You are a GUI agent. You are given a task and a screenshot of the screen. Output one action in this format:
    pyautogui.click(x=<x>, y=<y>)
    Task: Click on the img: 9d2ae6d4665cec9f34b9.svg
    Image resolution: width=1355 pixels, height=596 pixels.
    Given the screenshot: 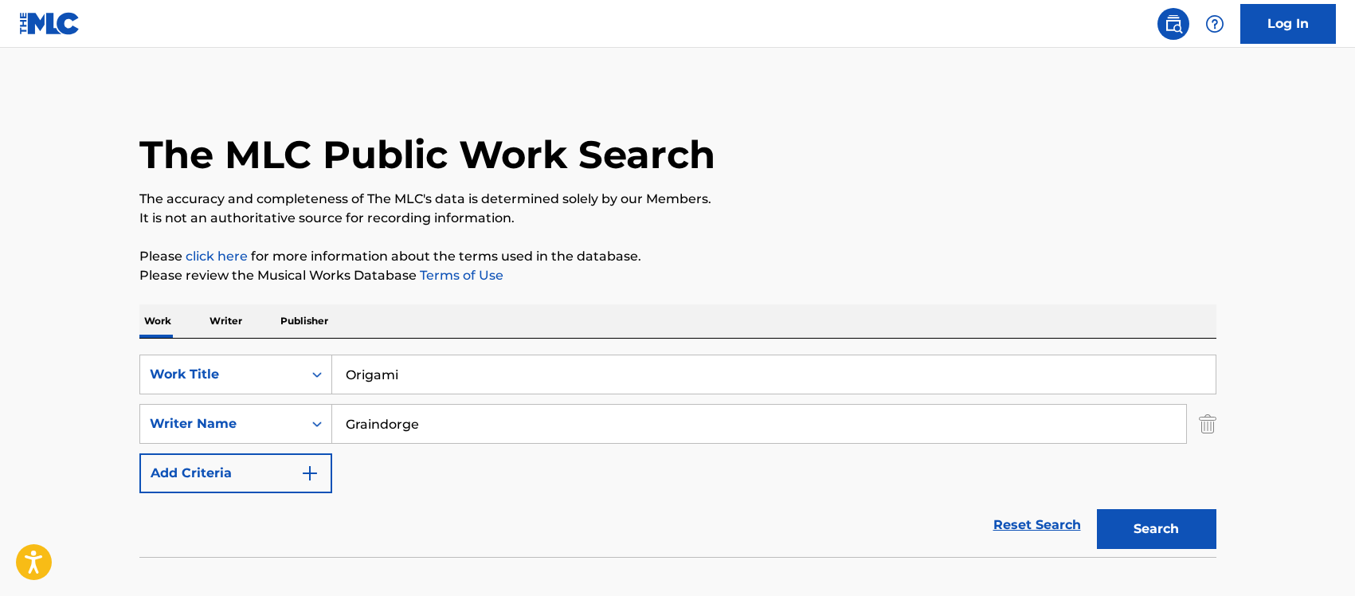 What is the action you would take?
    pyautogui.click(x=310, y=473)
    